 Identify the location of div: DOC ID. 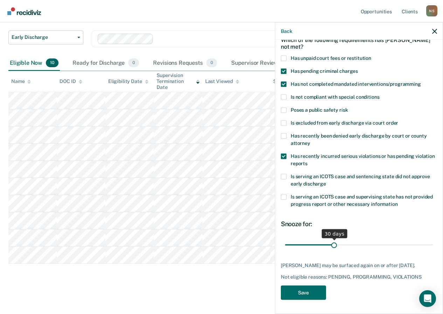
(71, 81).